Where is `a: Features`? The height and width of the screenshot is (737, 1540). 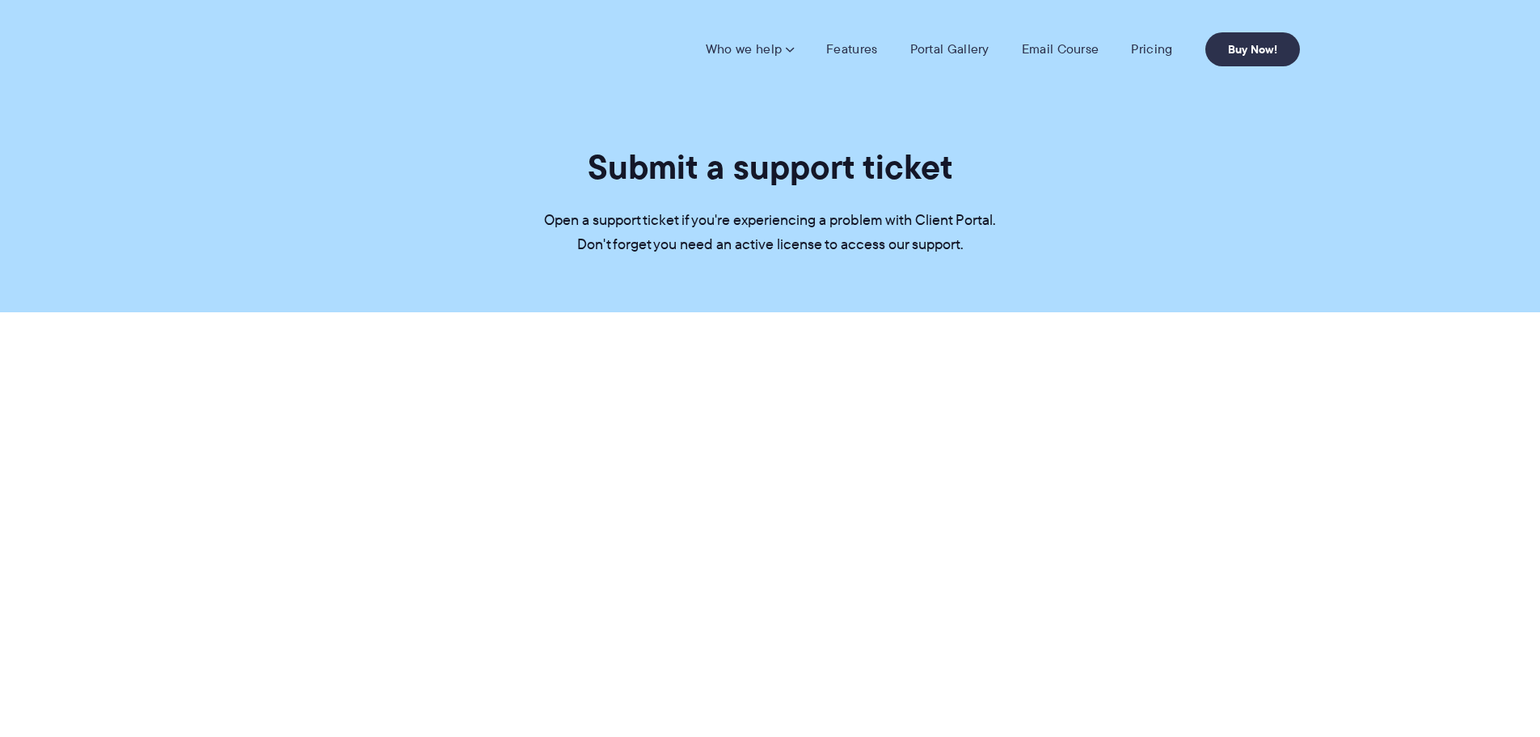
a: Features is located at coordinates (851, 49).